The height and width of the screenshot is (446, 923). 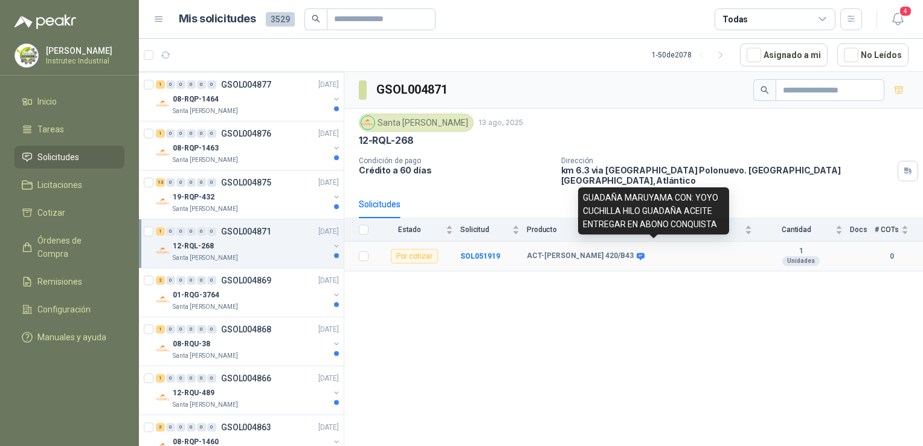 I want to click on p: GSOL004877, so click(x=246, y=85).